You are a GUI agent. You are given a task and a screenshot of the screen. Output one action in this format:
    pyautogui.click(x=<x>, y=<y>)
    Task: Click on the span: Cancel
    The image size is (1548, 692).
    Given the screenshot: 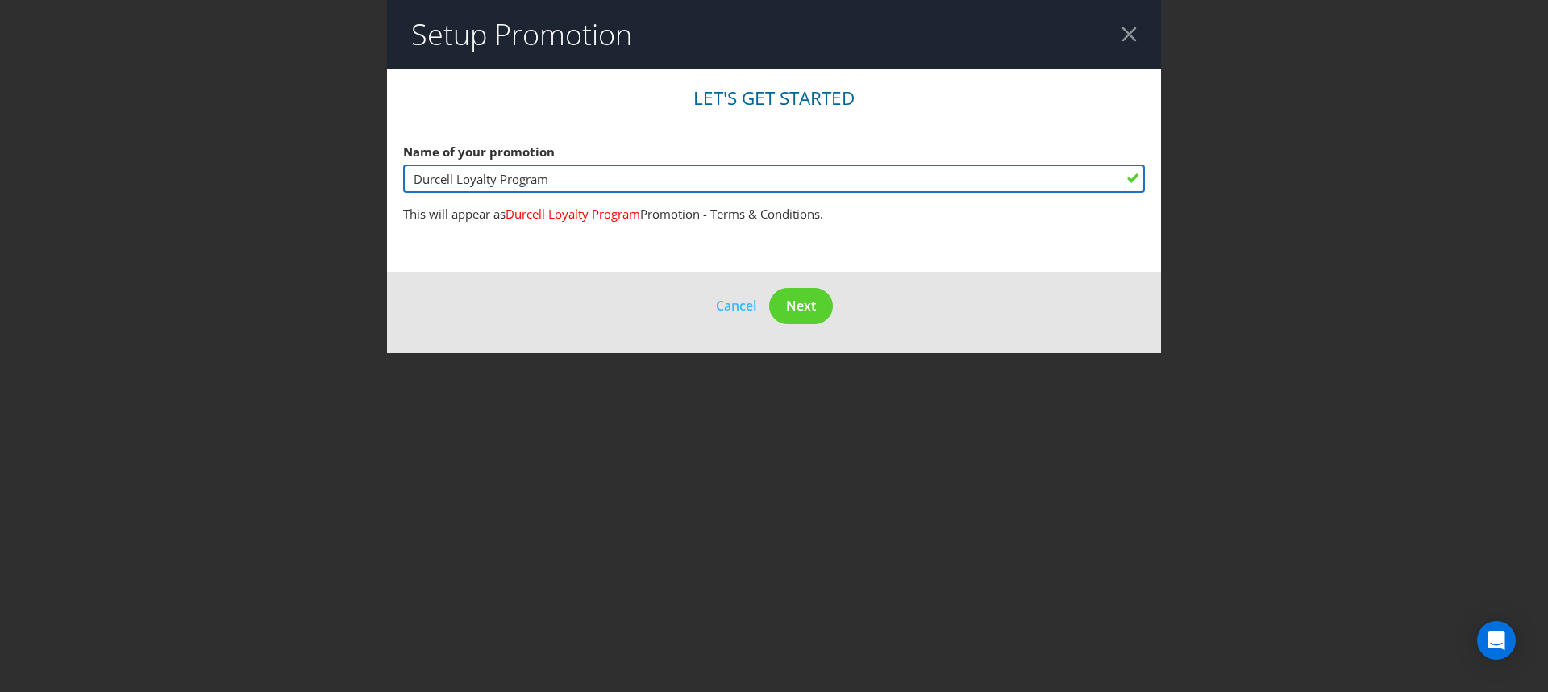 What is the action you would take?
    pyautogui.click(x=736, y=306)
    